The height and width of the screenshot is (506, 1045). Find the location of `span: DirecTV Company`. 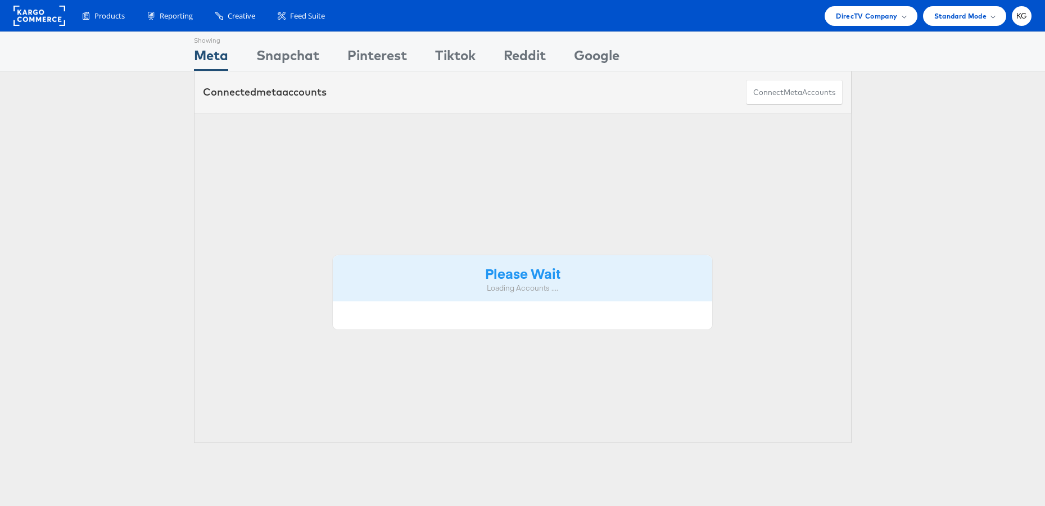

span: DirecTV Company is located at coordinates (866, 16).